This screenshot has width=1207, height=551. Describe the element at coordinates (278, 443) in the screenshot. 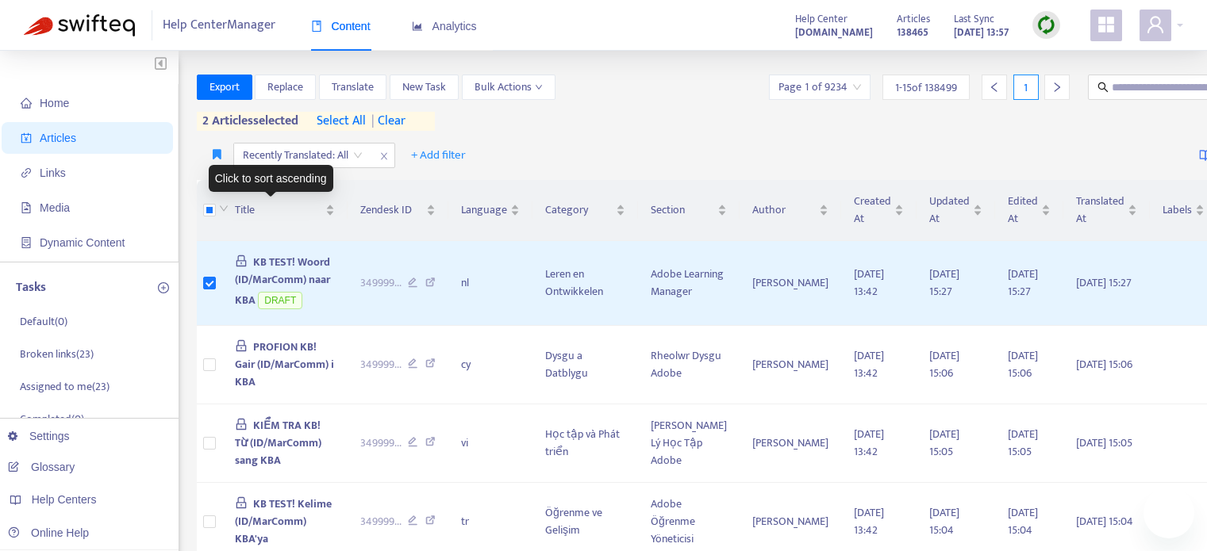

I see `span: KIỂM TRA KB! Từ (ID/MarComm) sang KBA` at that location.